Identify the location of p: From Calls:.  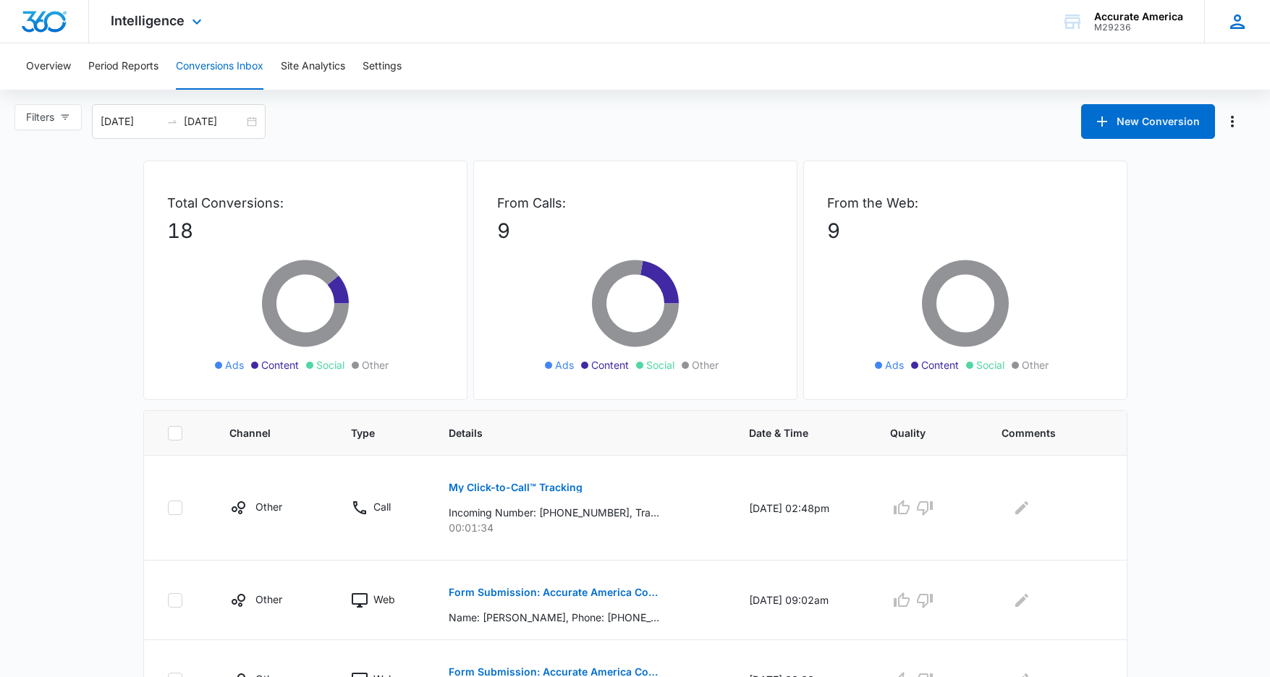
(635, 203).